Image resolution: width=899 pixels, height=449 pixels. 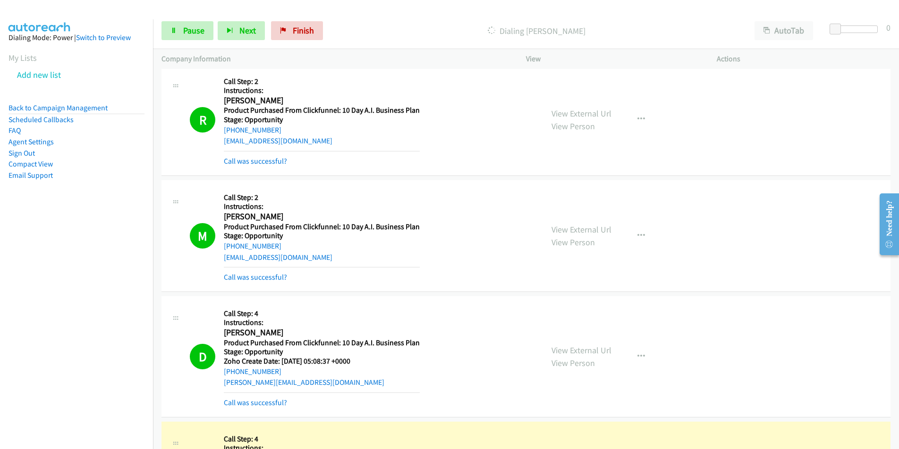 I want to click on span: Finish, so click(x=303, y=30).